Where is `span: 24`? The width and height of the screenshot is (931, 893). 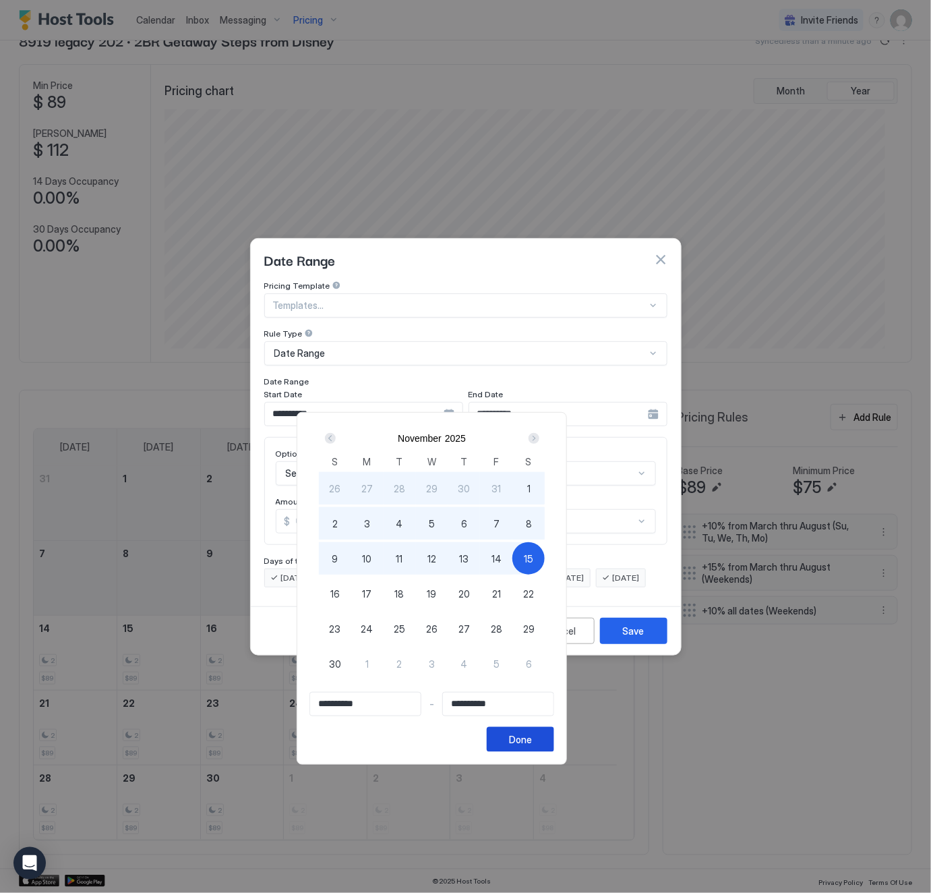 span: 24 is located at coordinates (368, 629).